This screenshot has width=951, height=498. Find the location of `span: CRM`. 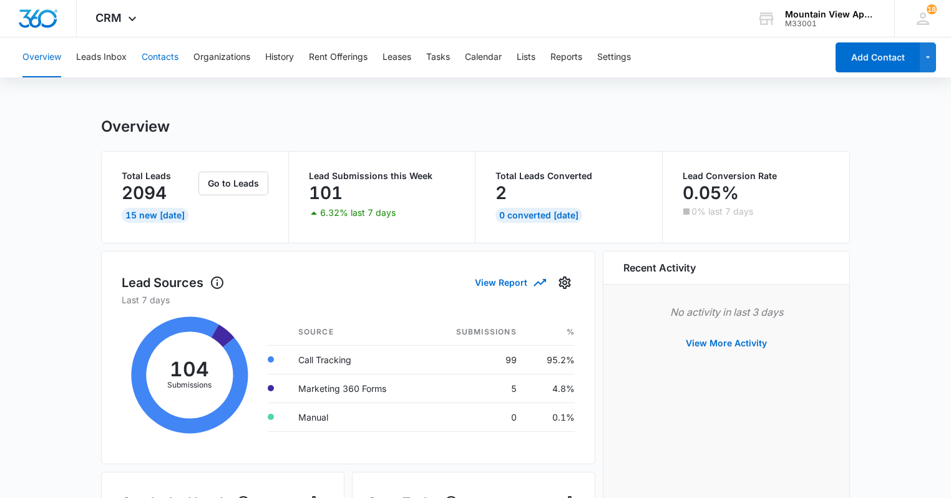

span: CRM is located at coordinates (109, 17).